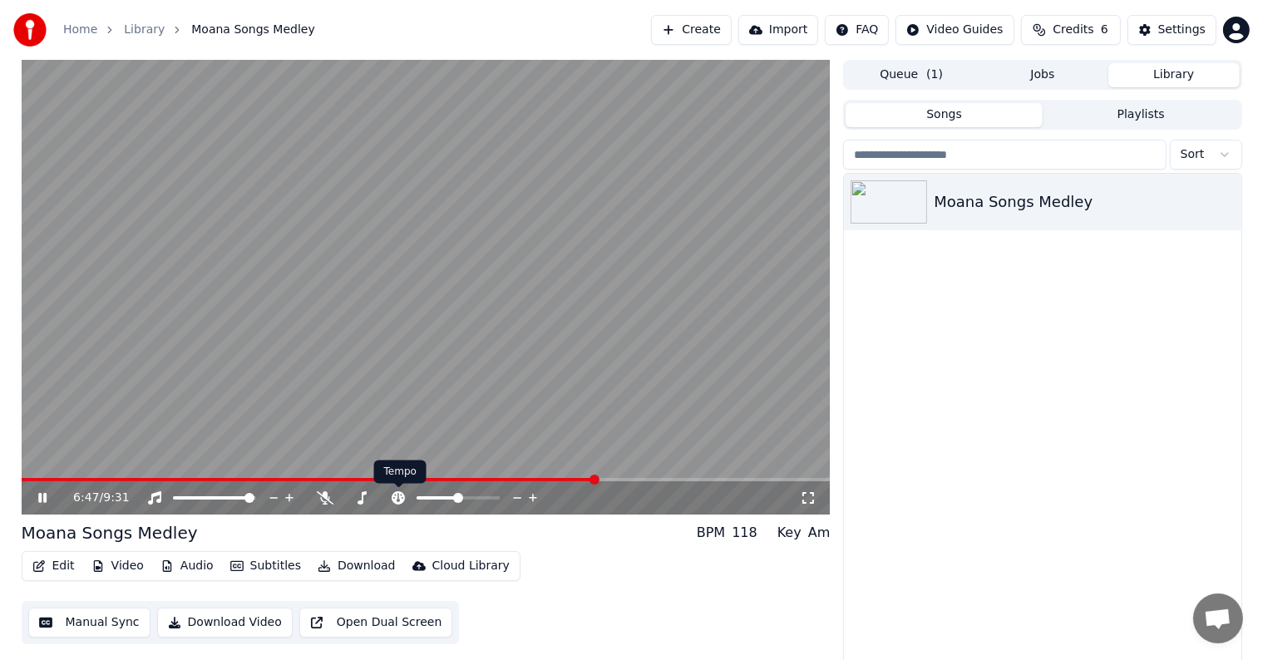 The image size is (1263, 660). I want to click on div: 118, so click(744, 533).